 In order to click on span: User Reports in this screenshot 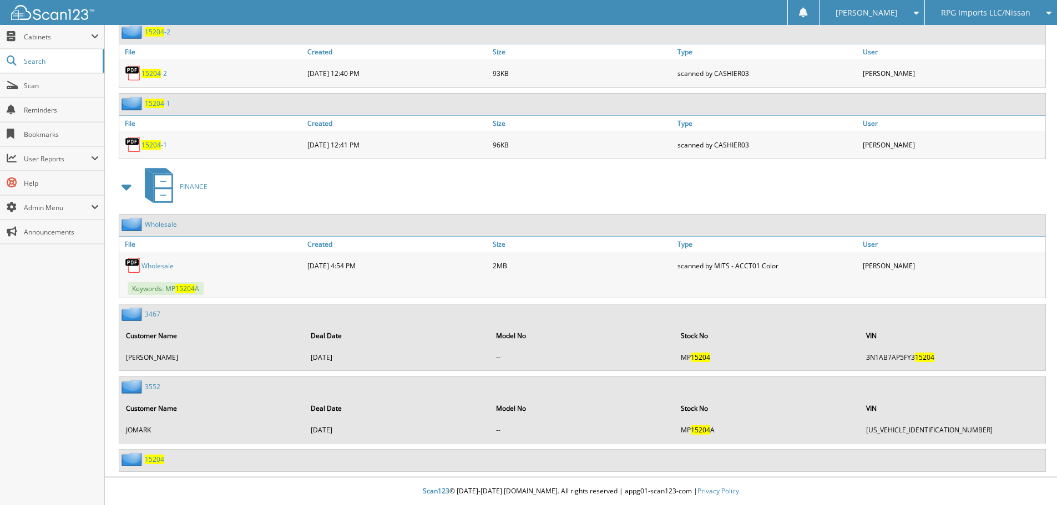, I will do `click(57, 159)`.